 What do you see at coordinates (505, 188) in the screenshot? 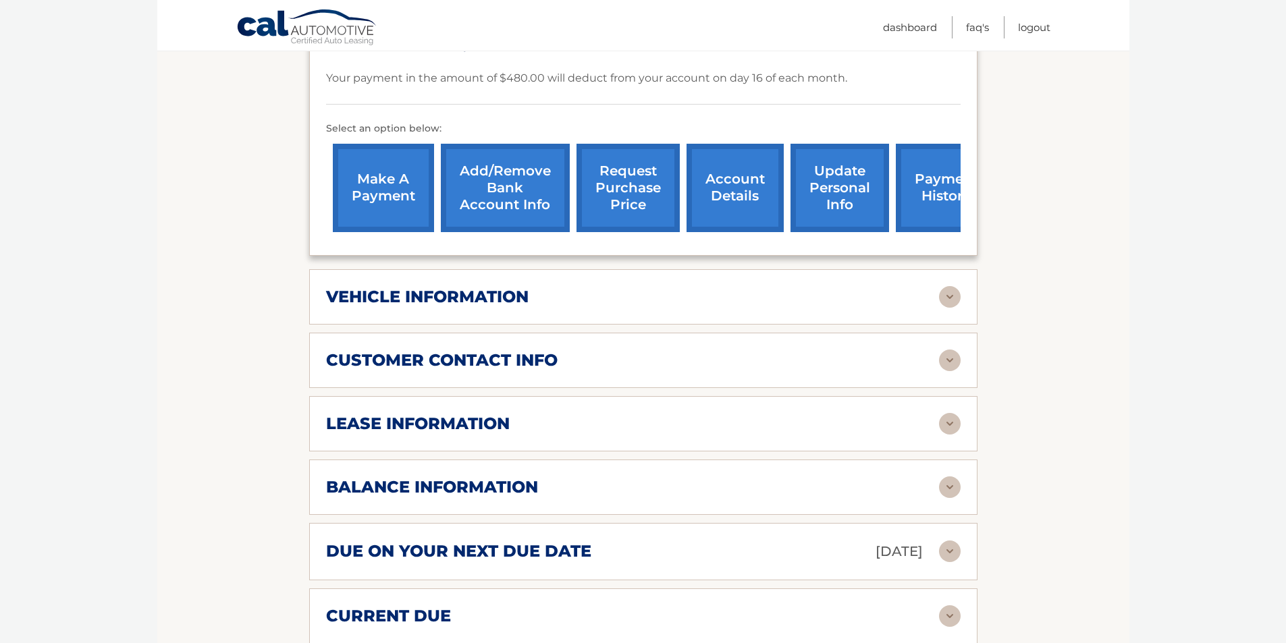
I see `a: Add/Remove bank account info` at bounding box center [505, 188].